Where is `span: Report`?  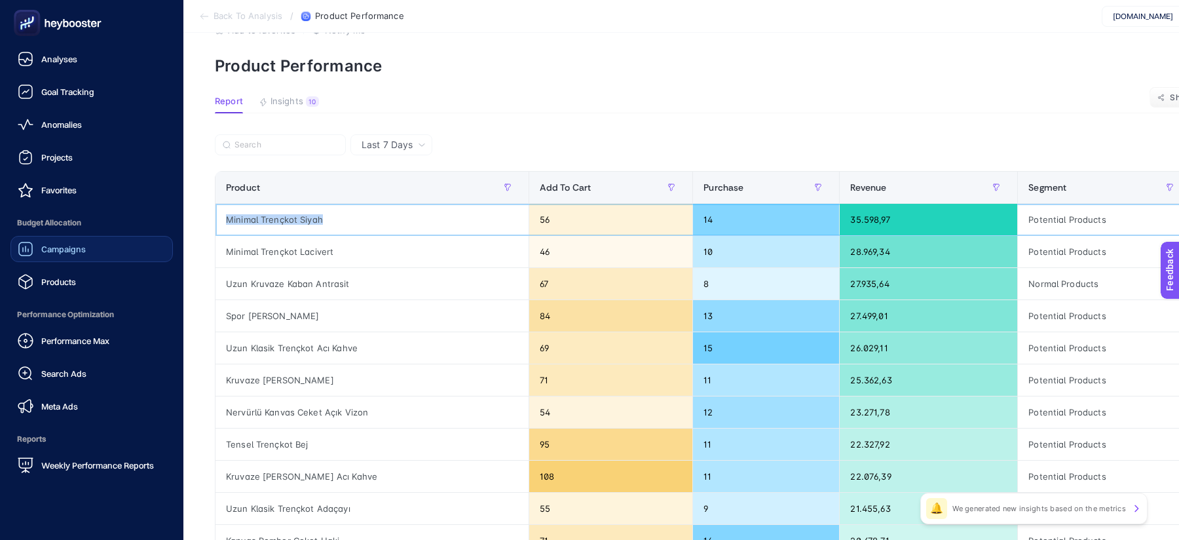 span: Report is located at coordinates (229, 102).